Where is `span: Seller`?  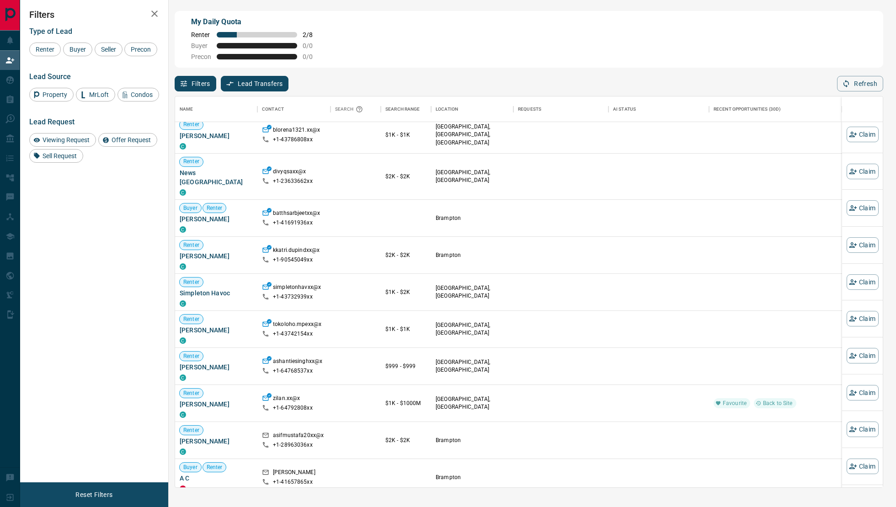
span: Seller is located at coordinates (108, 49).